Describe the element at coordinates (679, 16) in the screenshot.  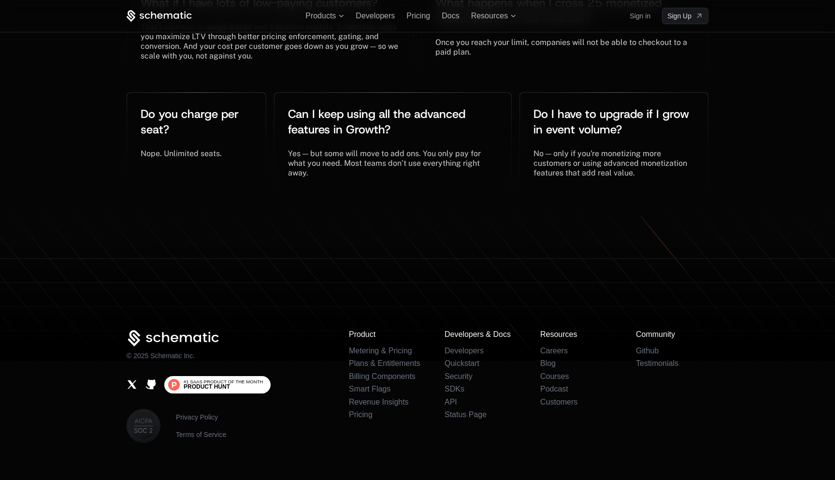
I see `span: Sign Up` at that location.